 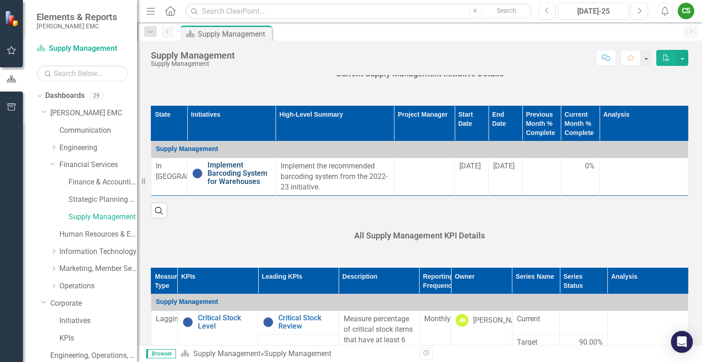 I want to click on a: Marketing, Member Services & Government Affairs, so click(x=98, y=268).